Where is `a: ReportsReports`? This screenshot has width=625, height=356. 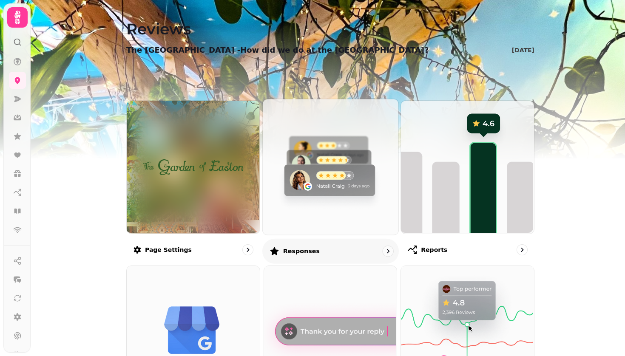
a: ReportsReports is located at coordinates (467, 181).